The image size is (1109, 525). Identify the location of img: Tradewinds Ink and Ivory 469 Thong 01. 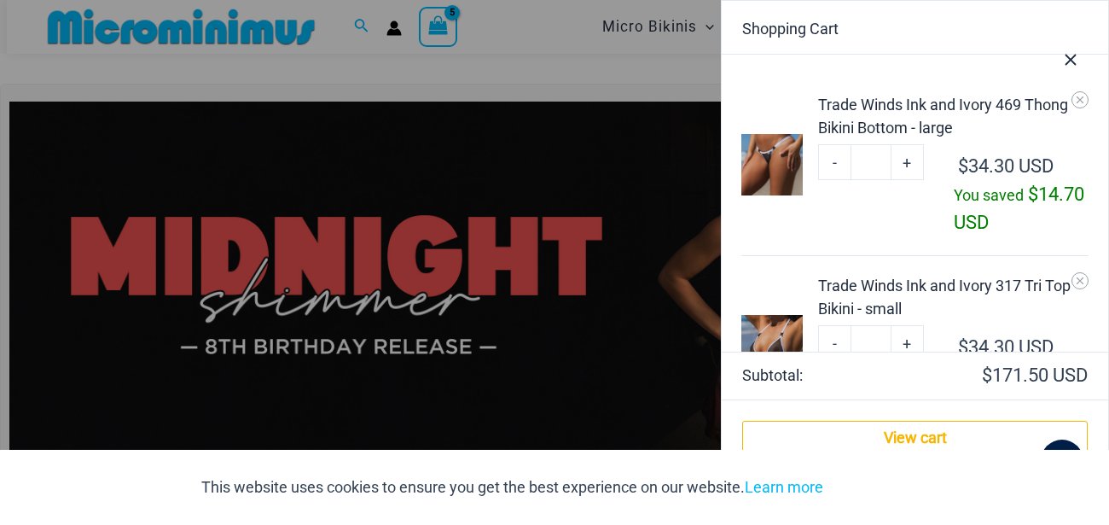
(772, 165).